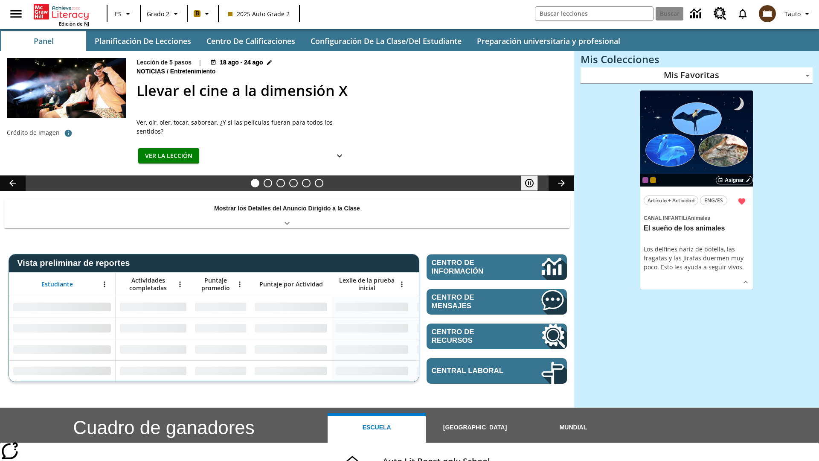 The height and width of the screenshot is (461, 819). What do you see at coordinates (164, 14) in the screenshot?
I see `button: Grado: Grado 2, Elige un grado` at bounding box center [164, 14].